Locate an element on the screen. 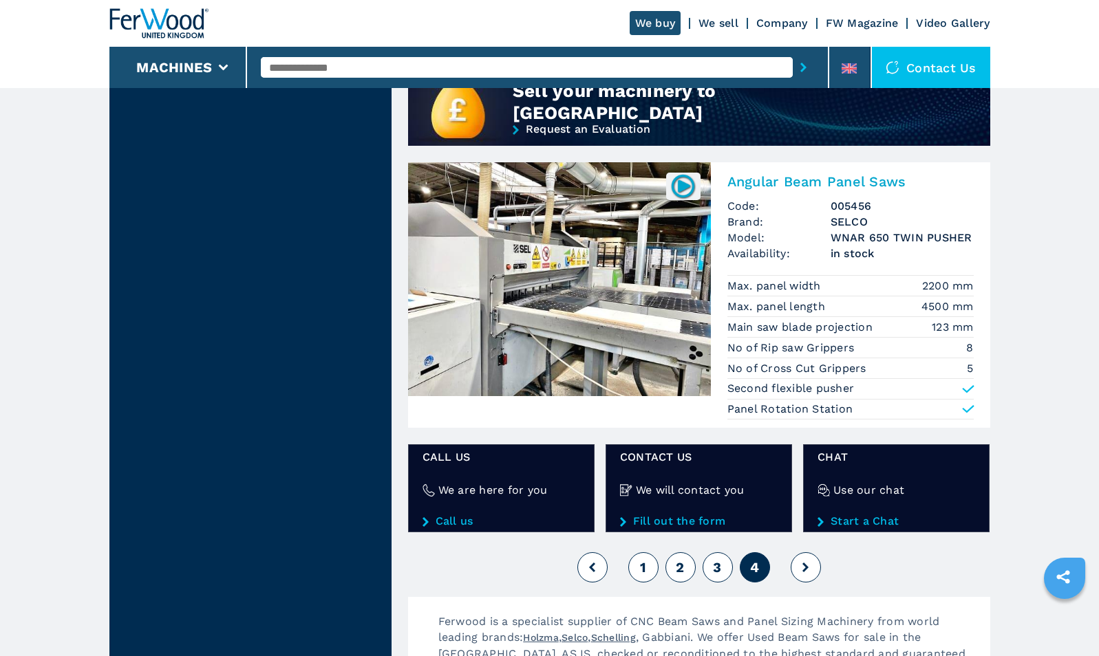 This screenshot has width=1099, height=656. span: 4 is located at coordinates (754, 568).